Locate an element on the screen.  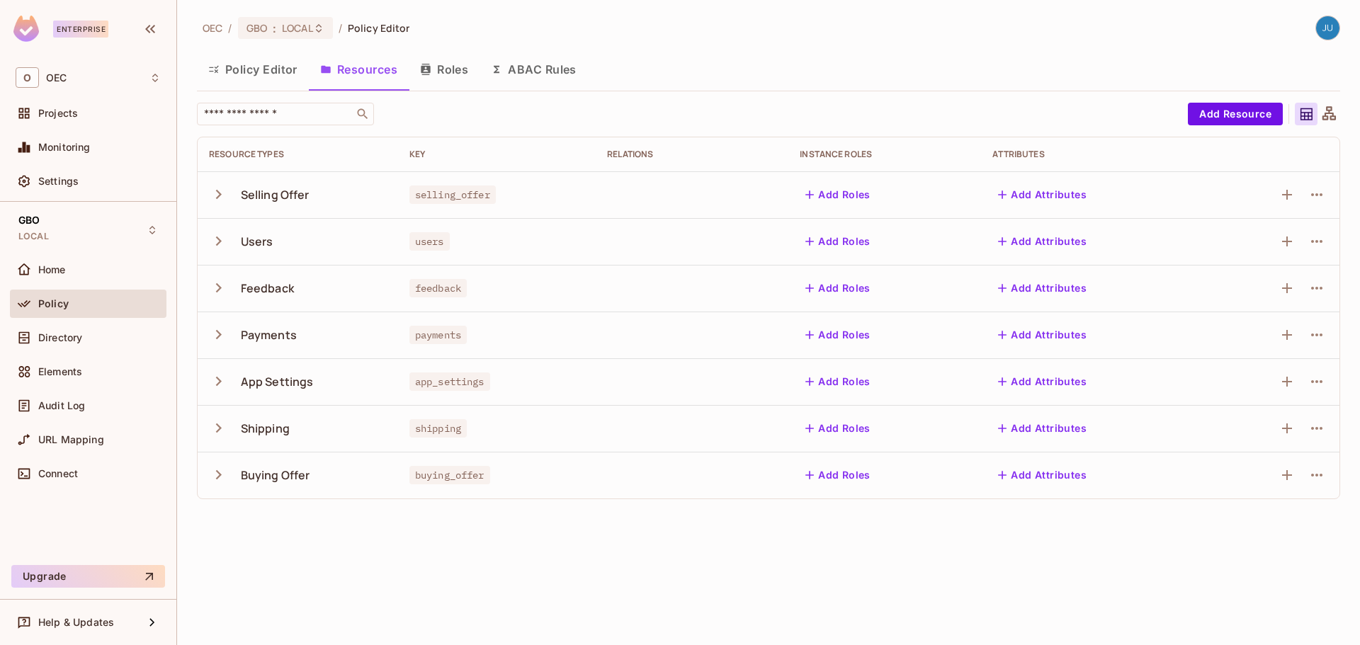
button: Resources is located at coordinates (358, 69).